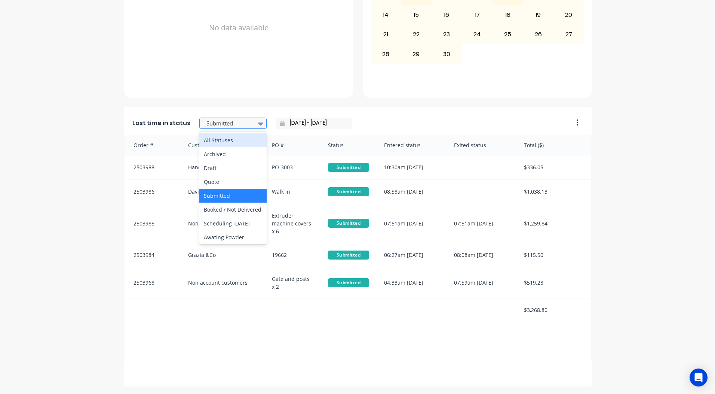  What do you see at coordinates (554, 309) in the screenshot?
I see `div: $3,268.80` at bounding box center [554, 309].